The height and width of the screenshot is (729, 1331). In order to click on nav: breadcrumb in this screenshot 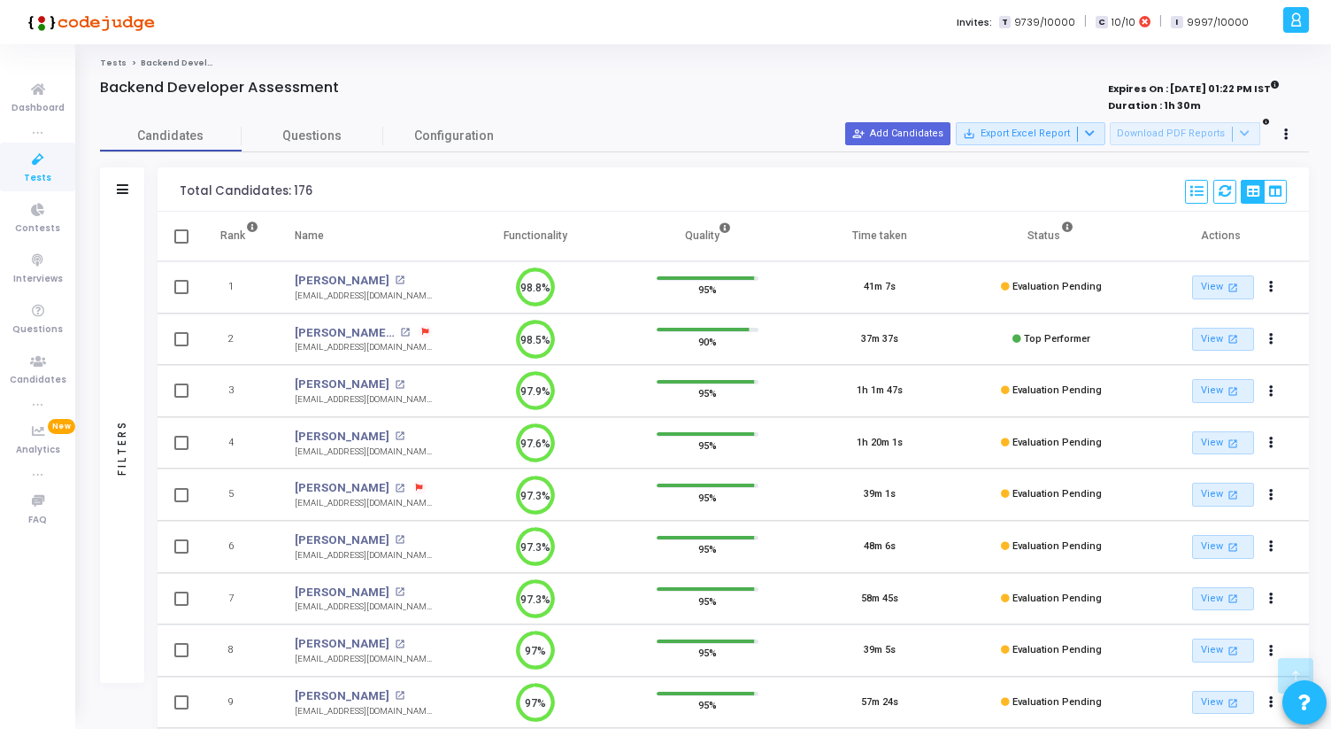, I will do `click(705, 63)`.